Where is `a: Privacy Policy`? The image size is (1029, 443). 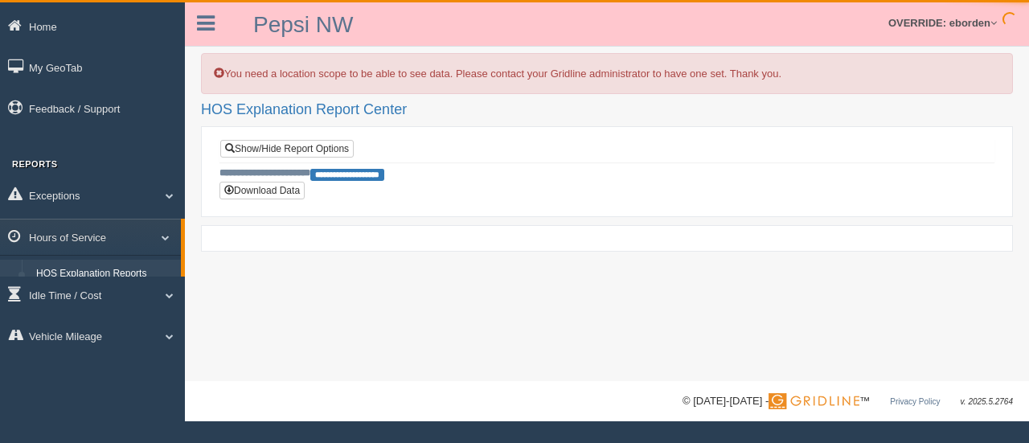 a: Privacy Policy is located at coordinates (915, 401).